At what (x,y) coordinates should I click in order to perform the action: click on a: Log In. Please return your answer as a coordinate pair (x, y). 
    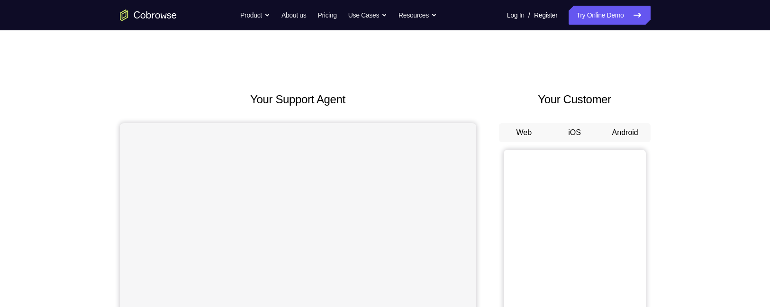
    Looking at the image, I should click on (515, 15).